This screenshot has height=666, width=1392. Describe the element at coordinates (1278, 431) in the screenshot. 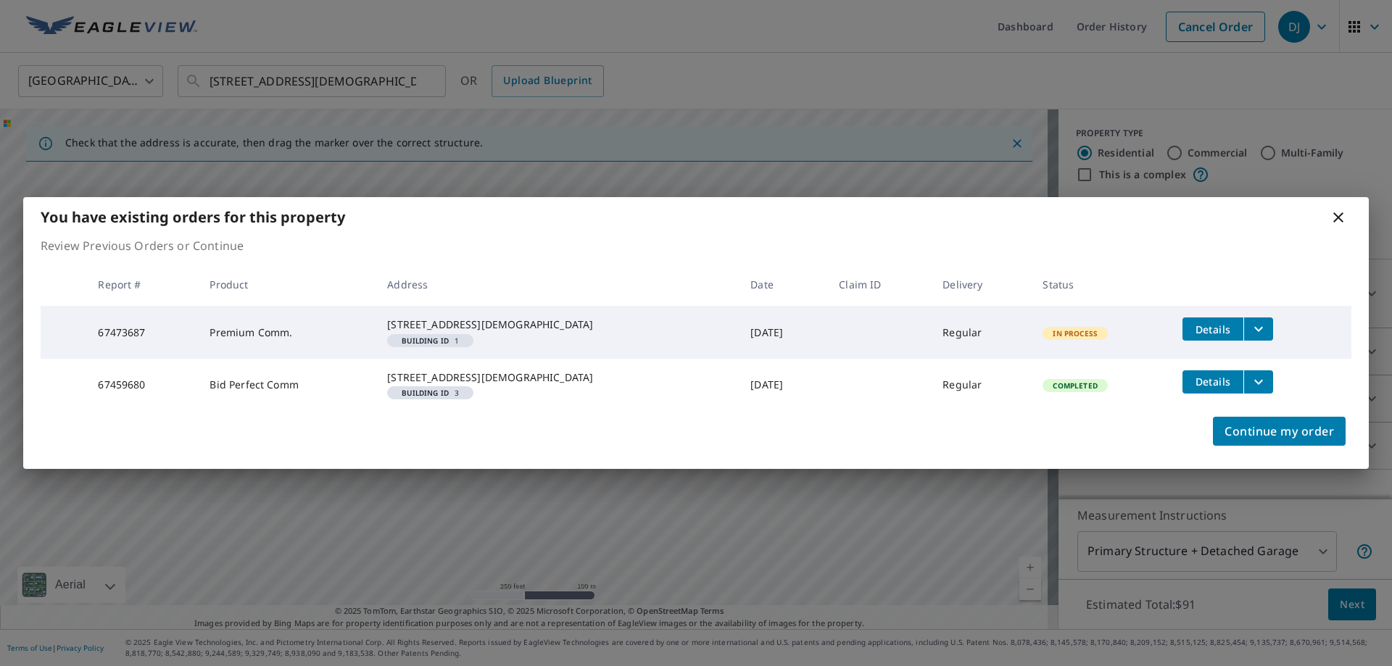

I see `button: Continue my order` at that location.